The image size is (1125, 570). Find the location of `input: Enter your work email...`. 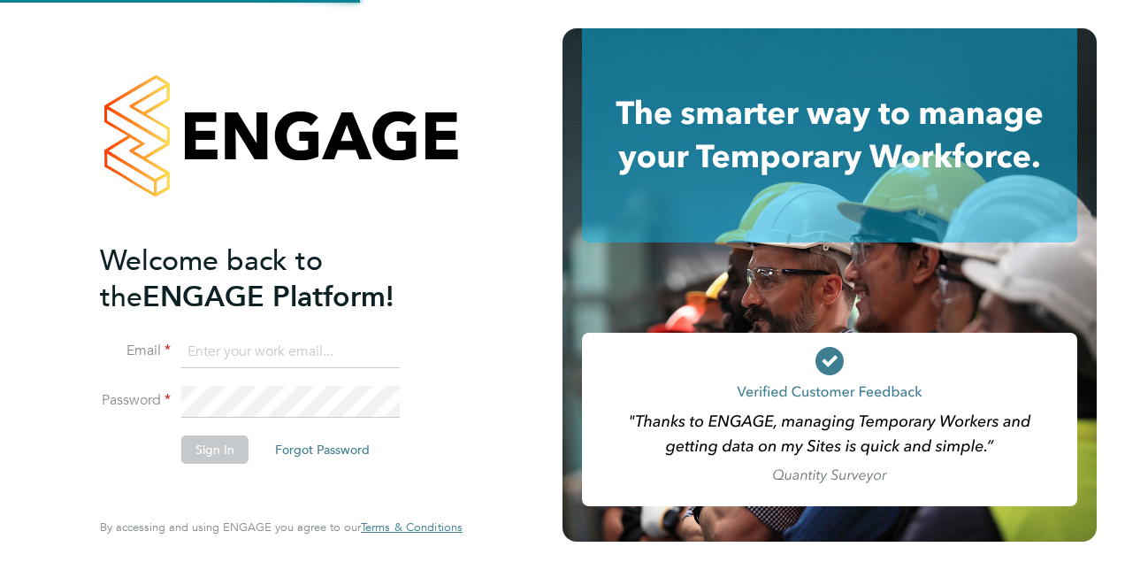

input: Enter your work email... is located at coordinates (290, 352).